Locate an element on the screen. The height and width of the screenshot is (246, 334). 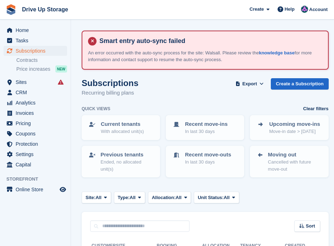
span: Tasks is located at coordinates (37, 41).